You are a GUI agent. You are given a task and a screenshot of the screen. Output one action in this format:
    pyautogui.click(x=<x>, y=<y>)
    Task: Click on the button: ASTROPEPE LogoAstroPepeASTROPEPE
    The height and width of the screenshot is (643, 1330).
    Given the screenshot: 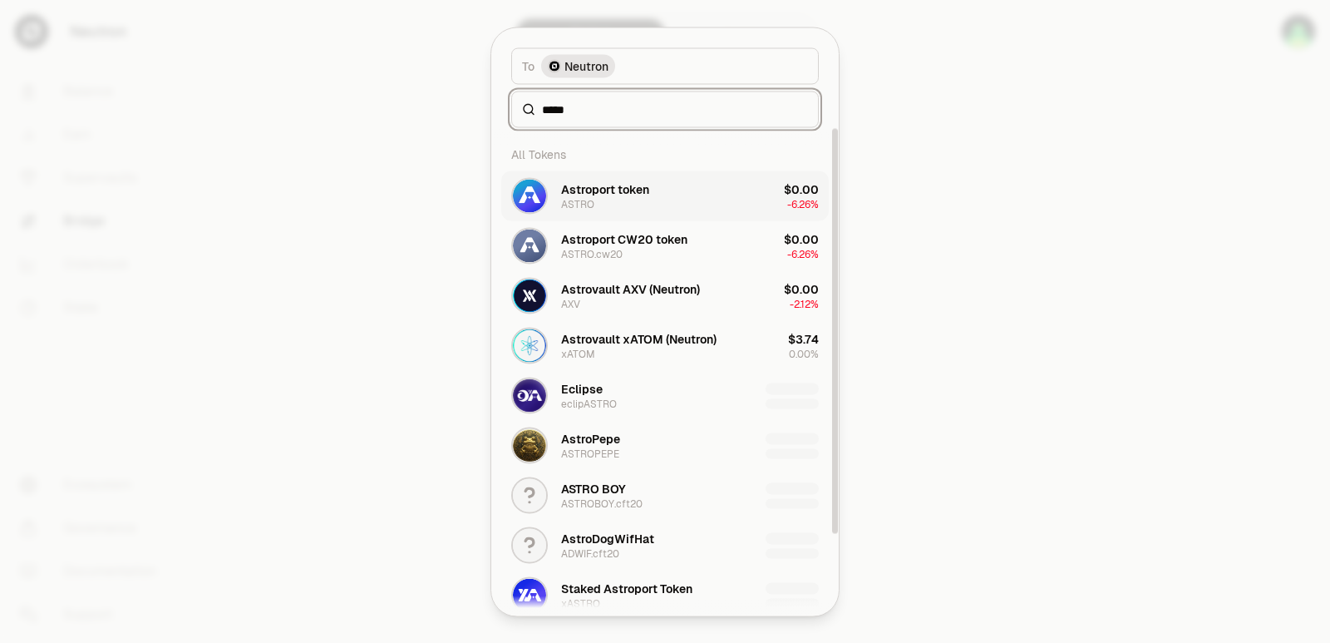 What is the action you would take?
    pyautogui.click(x=665, y=445)
    